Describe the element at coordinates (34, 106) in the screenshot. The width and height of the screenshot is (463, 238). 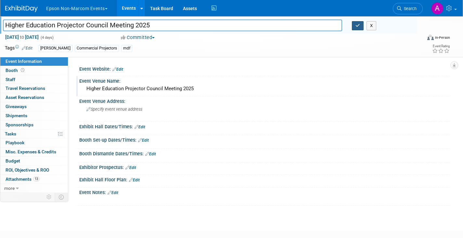
I see `a: Giveaways` at that location.